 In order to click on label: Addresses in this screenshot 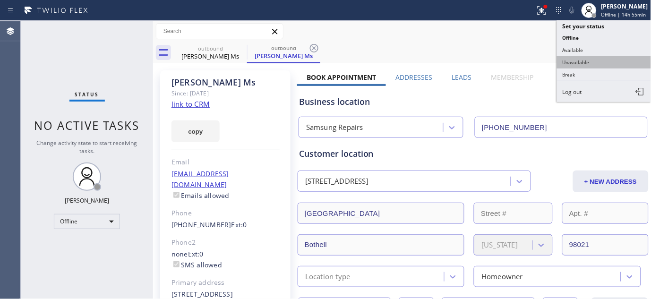, I will do `click(414, 77)`.